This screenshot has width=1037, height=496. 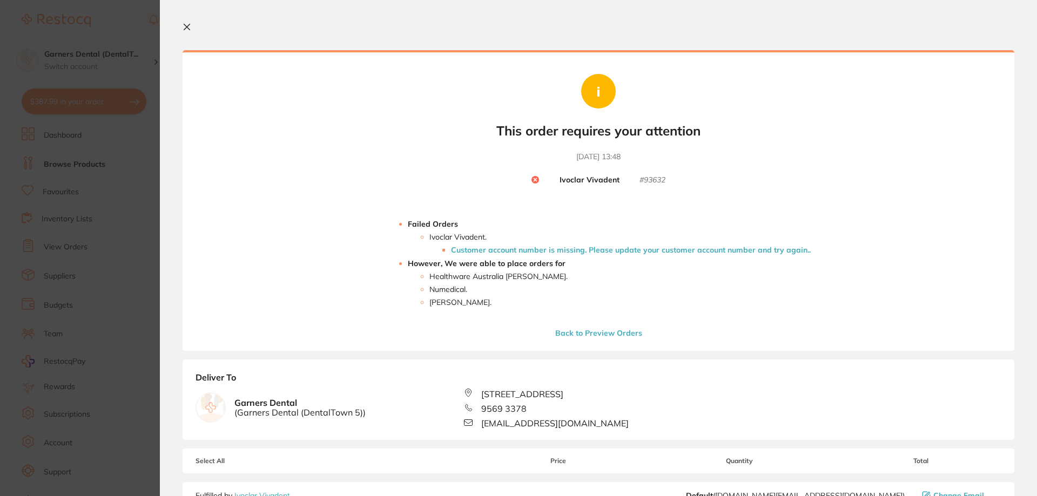 What do you see at coordinates (653, 180) in the screenshot?
I see `small: # 93632` at bounding box center [653, 180].